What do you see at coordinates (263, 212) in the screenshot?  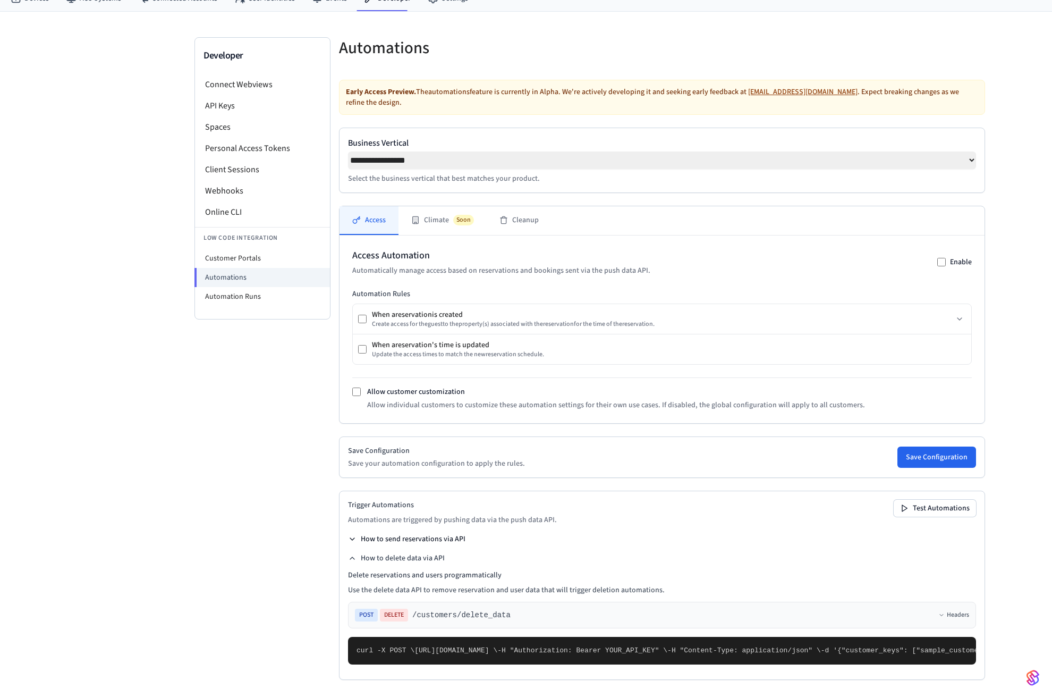 I see `li: Online CLI` at bounding box center [263, 212].